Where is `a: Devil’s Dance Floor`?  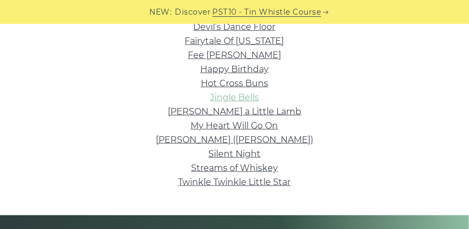 a: Devil’s Dance Floor is located at coordinates (234, 27).